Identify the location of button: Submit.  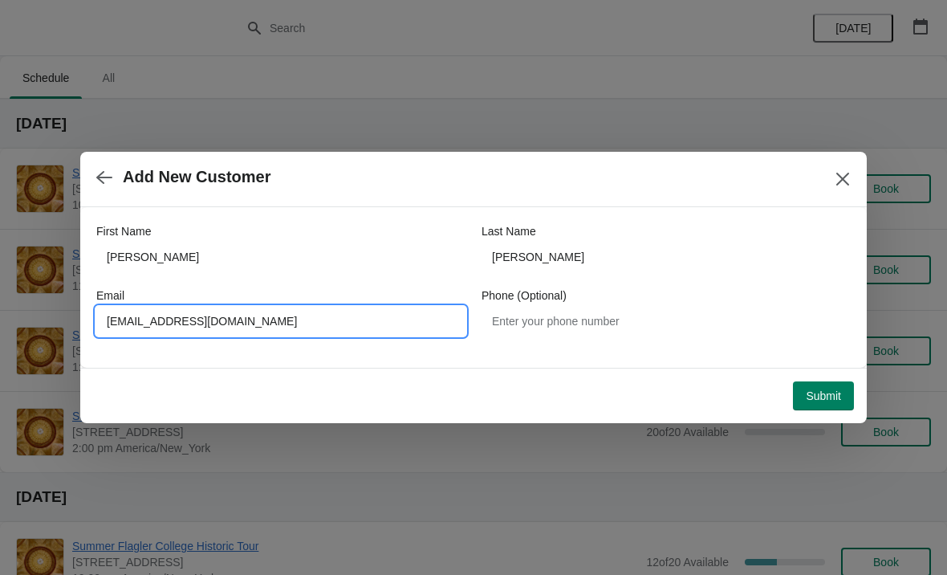
(823, 396).